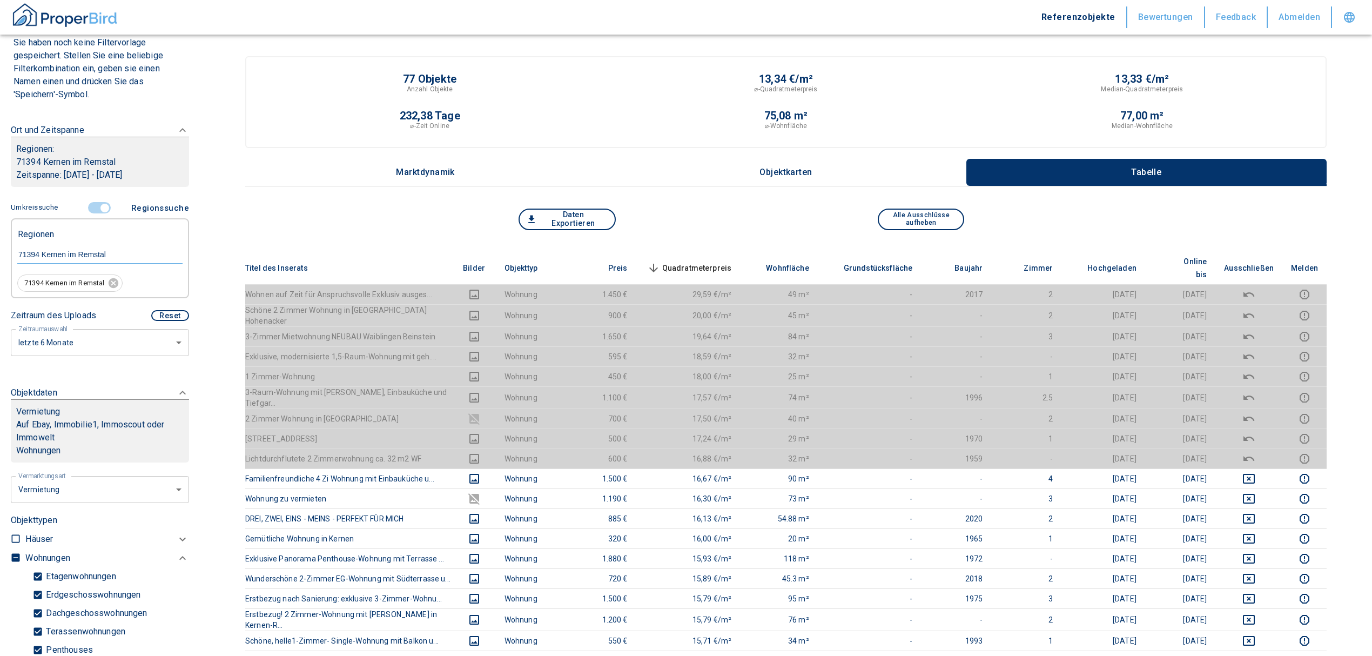 Image resolution: width=1372 pixels, height=656 pixels. What do you see at coordinates (38, 412) in the screenshot?
I see `p: Vermietung` at bounding box center [38, 412].